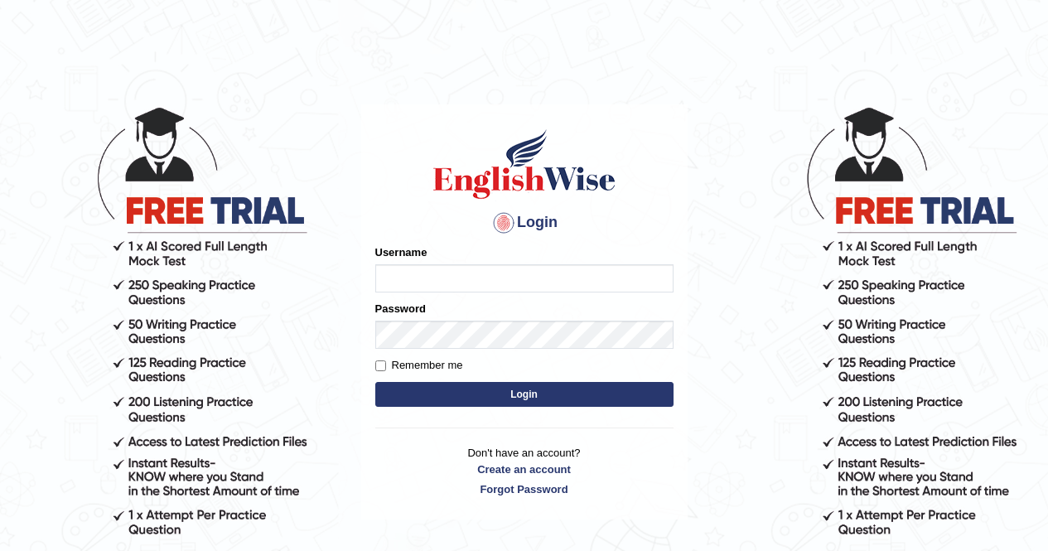  Describe the element at coordinates (525, 164) in the screenshot. I see `img: Logo of English Wise sign in for intelligent practice with AI` at that location.